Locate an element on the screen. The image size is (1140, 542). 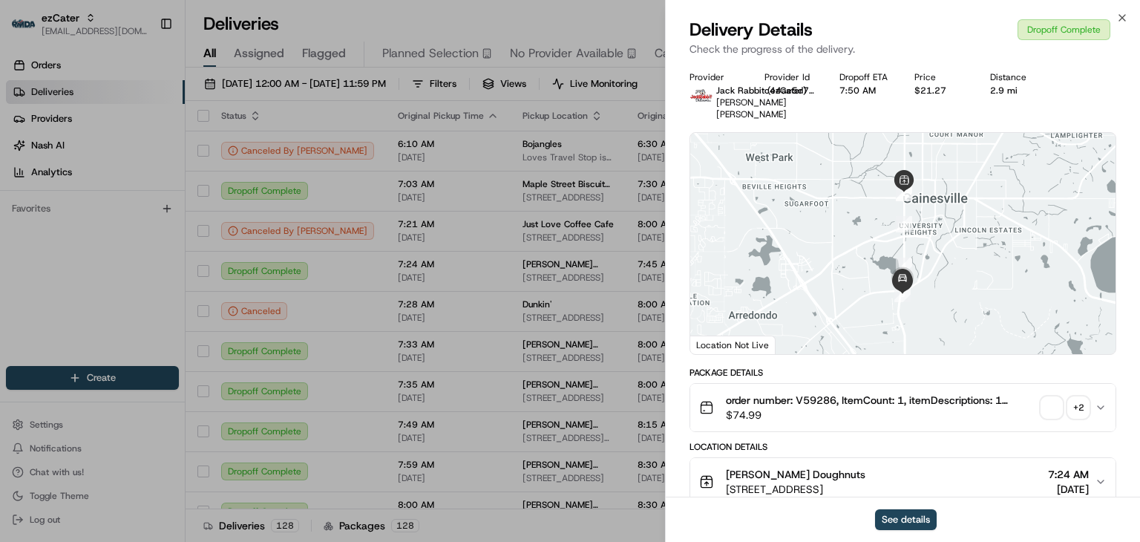
span: 7:24 AM is located at coordinates (1068, 474).